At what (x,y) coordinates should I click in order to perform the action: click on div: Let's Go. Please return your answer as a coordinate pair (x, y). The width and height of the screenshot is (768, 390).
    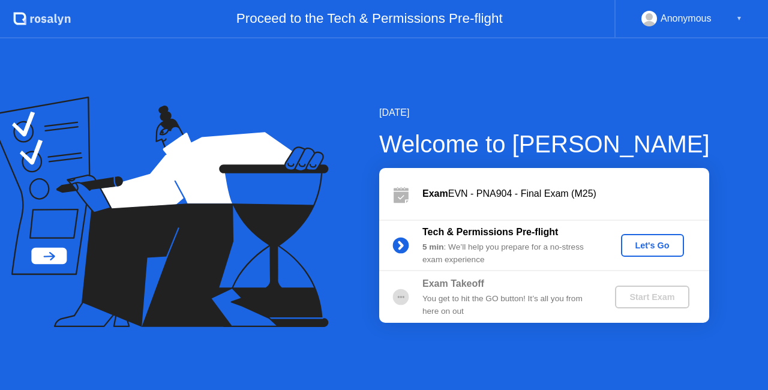
    Looking at the image, I should click on (652, 245).